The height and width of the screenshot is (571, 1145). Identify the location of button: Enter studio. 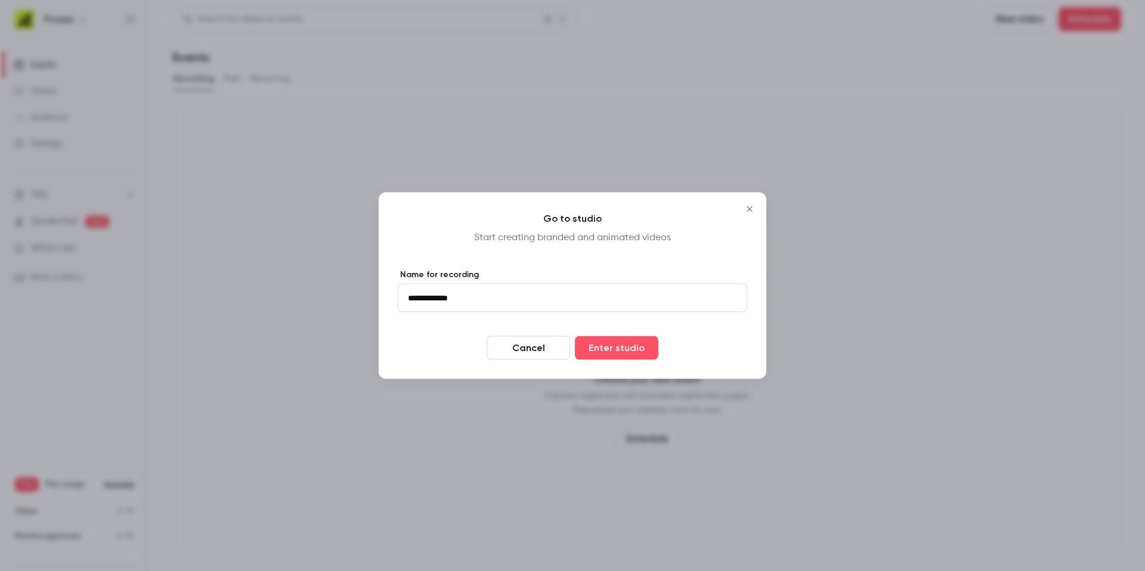
(616, 348).